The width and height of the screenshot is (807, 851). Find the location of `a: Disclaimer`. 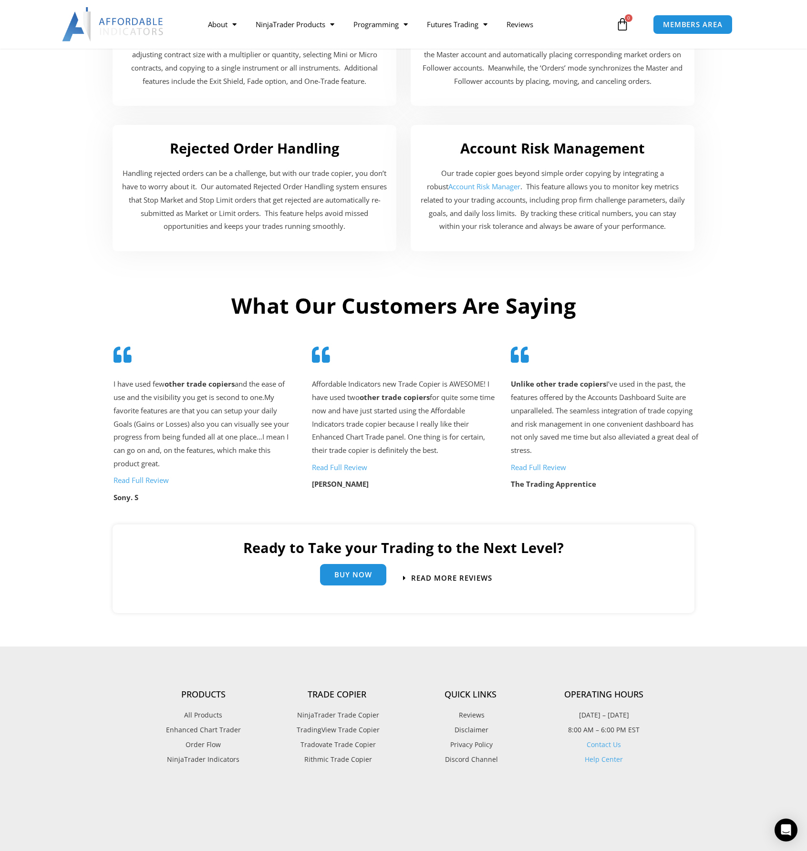

a: Disclaimer is located at coordinates (470, 730).